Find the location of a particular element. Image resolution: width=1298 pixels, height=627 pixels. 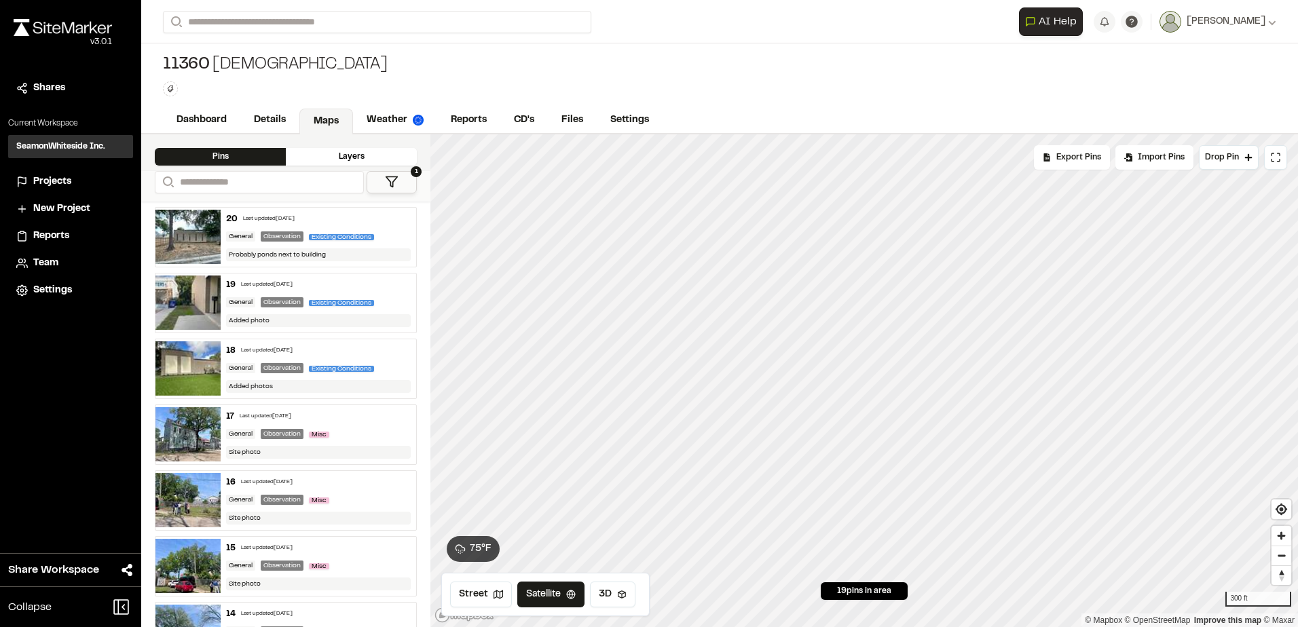

a: Shares is located at coordinates (71, 88).